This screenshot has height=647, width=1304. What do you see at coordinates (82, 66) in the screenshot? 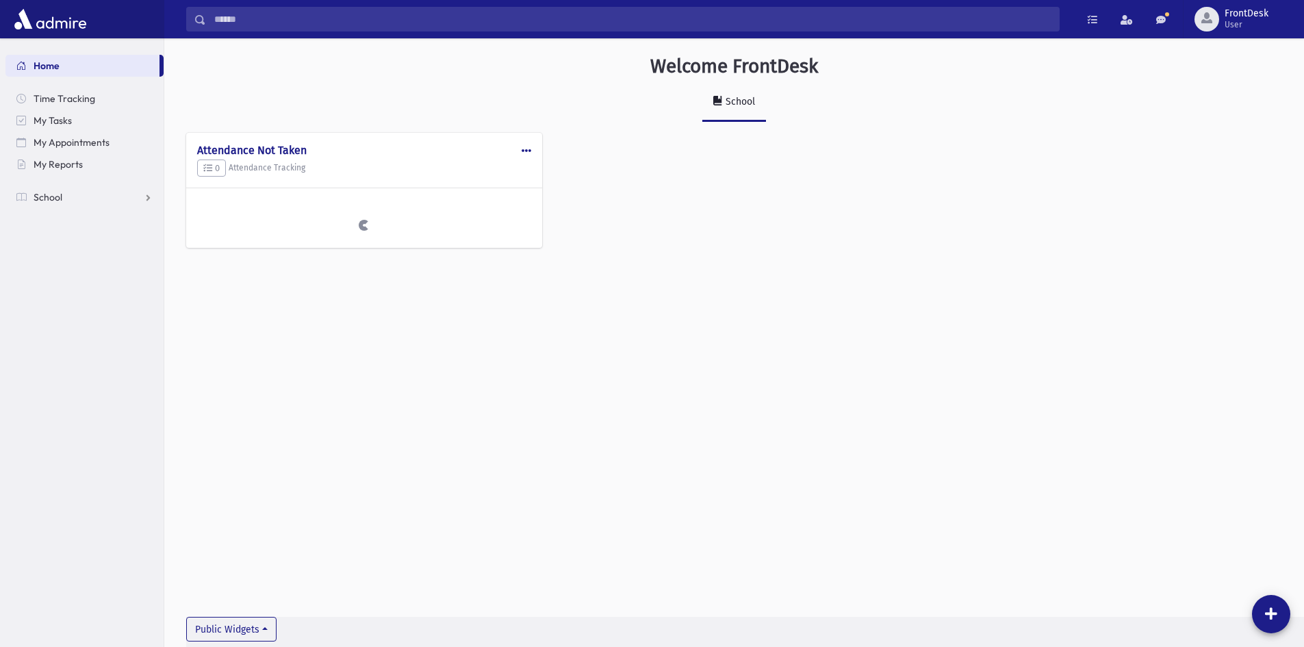
I see `a: Home` at bounding box center [82, 66].